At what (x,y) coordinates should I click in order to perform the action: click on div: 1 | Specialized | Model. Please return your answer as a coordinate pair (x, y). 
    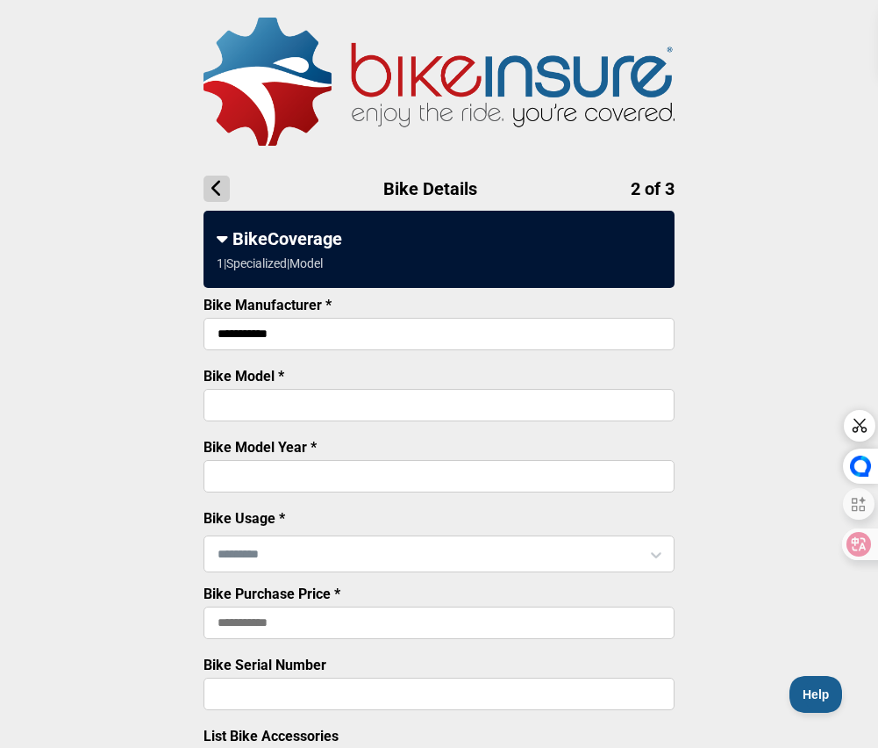
    Looking at the image, I should click on (269, 263).